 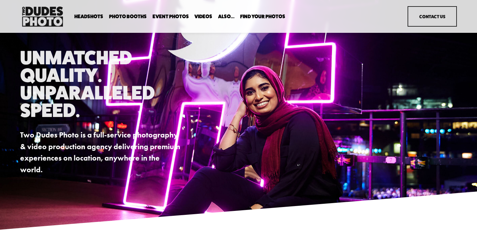 I want to click on img: Two Dudes Photo | Headshots, Portraits &amp; Photo Booths, so click(x=43, y=17).